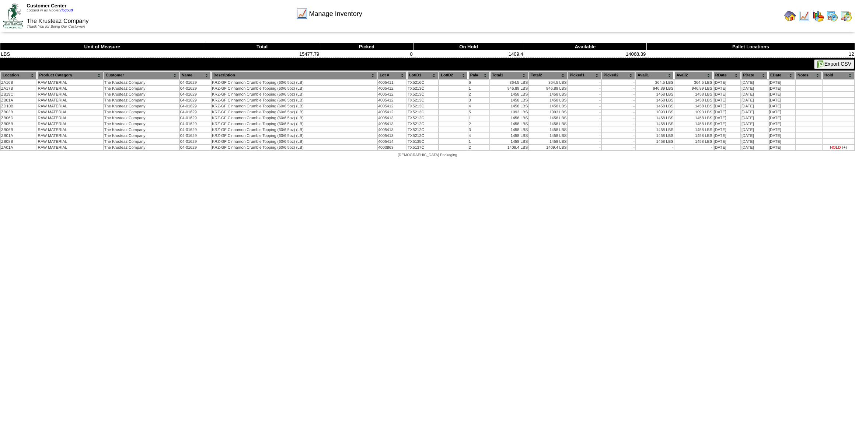 This screenshot has height=441, width=855. Describe the element at coordinates (392, 75) in the screenshot. I see `th: Lot #` at that location.